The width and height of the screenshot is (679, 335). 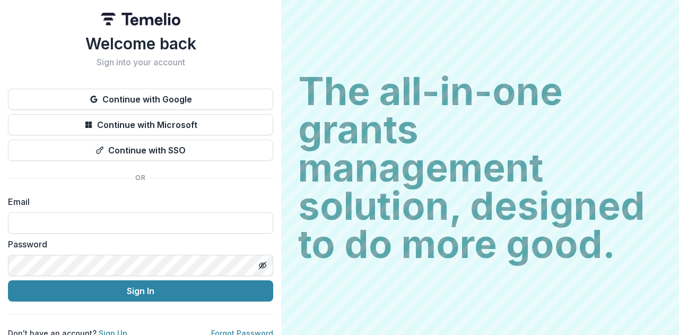 I want to click on img: Temelio, so click(x=141, y=19).